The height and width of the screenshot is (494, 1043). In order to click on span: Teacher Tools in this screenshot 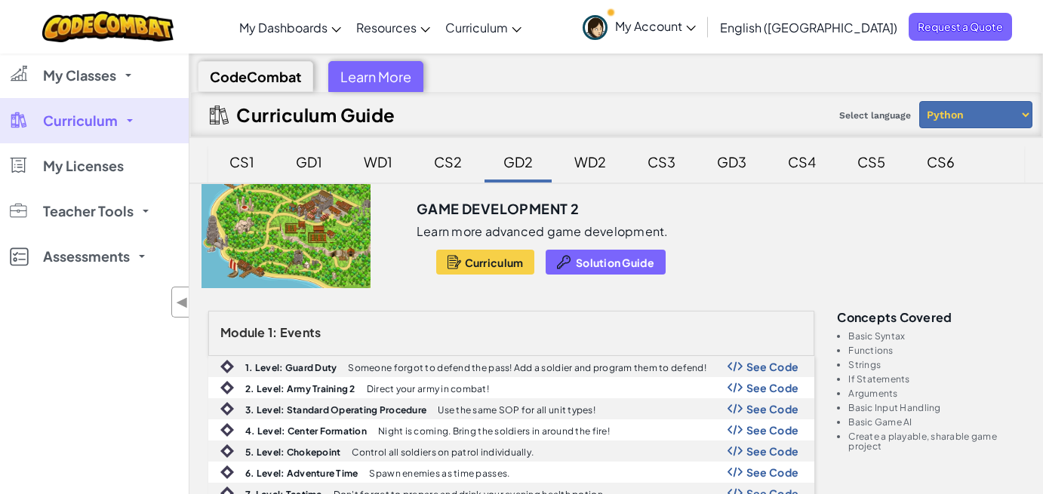, I will do `click(88, 211)`.